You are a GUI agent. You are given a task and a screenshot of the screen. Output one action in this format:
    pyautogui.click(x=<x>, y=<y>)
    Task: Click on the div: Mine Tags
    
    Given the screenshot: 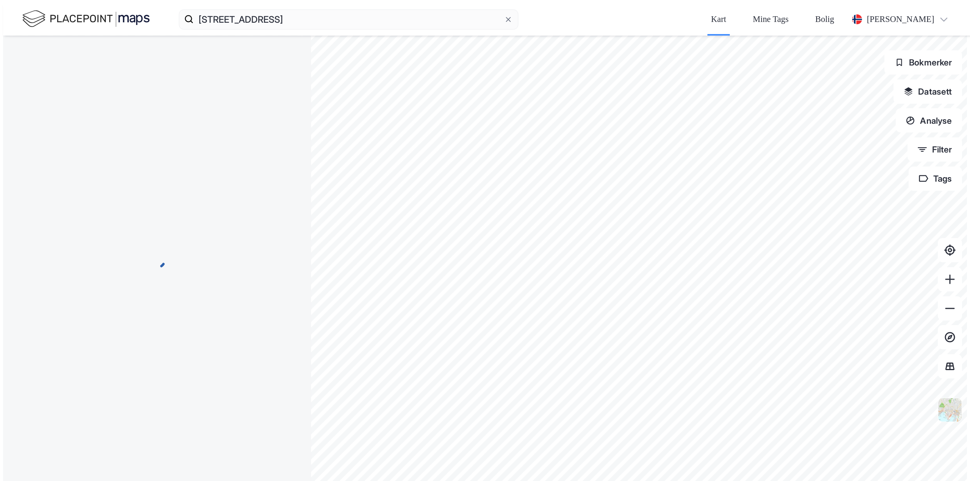 What is the action you would take?
    pyautogui.click(x=770, y=19)
    